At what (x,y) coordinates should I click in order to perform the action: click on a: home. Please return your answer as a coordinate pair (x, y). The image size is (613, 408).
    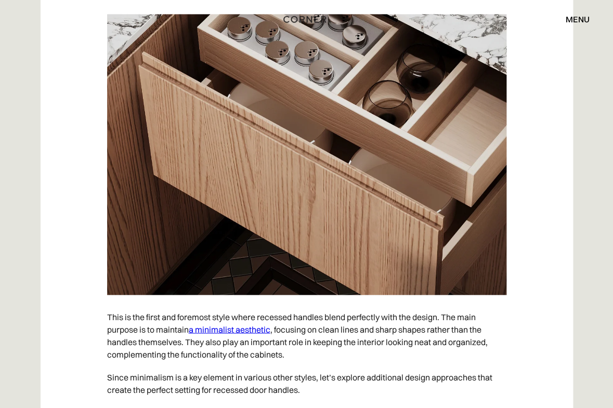
    Looking at the image, I should click on (307, 19).